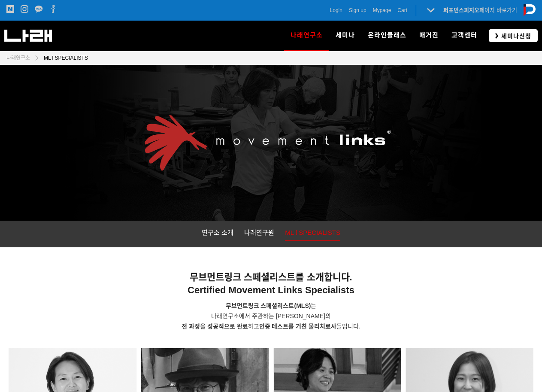 This screenshot has height=392, width=542. I want to click on a: 퍼포먼스피지오페이지 바로가기, so click(480, 10).